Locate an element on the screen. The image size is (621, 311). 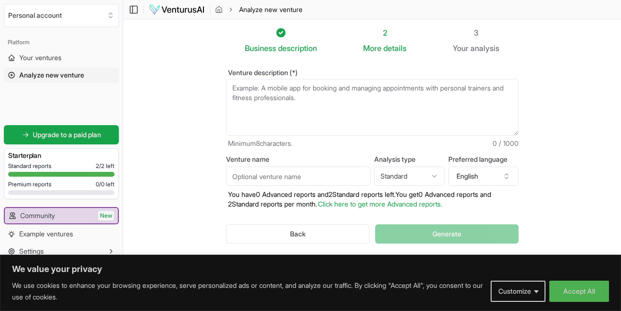
div: Platform is located at coordinates (61, 42).